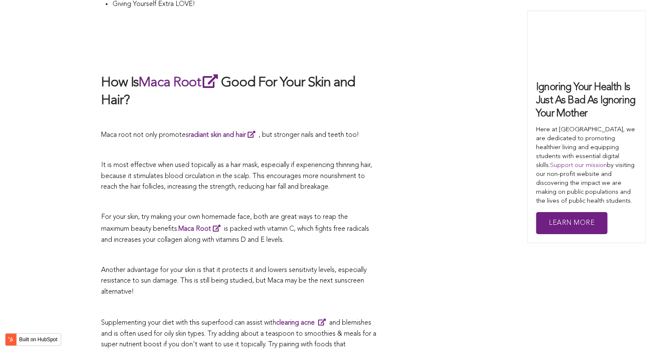 The image size is (646, 351). I want to click on span: It is most effective when used topically as a hair mask, especially if experiencing thinning hair..., so click(236, 176).